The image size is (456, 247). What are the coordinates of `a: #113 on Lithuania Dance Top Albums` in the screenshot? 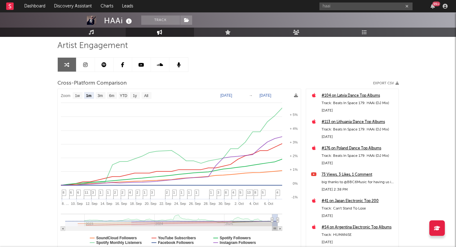 It's located at (359, 122).